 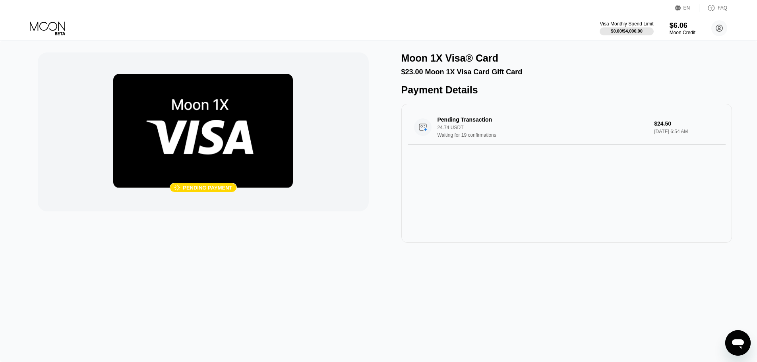 I want to click on div: $6.06Moon Credit, so click(x=683, y=28).